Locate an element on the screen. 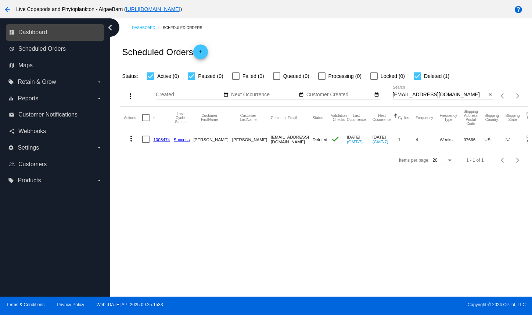  a: dashboard Dashboard is located at coordinates (56, 32).